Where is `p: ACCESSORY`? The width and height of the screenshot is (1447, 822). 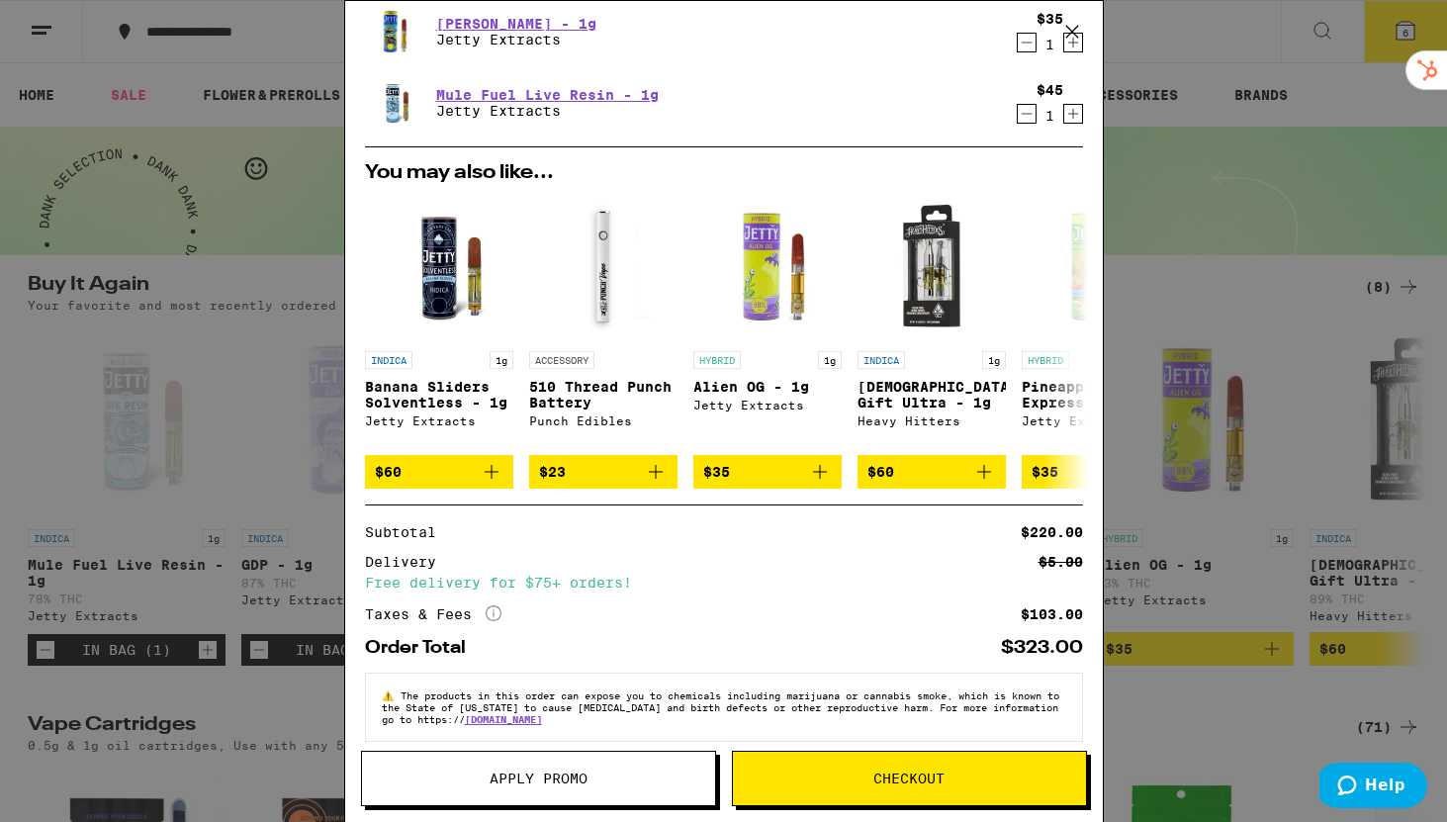
p: ACCESSORY is located at coordinates (562, 360).